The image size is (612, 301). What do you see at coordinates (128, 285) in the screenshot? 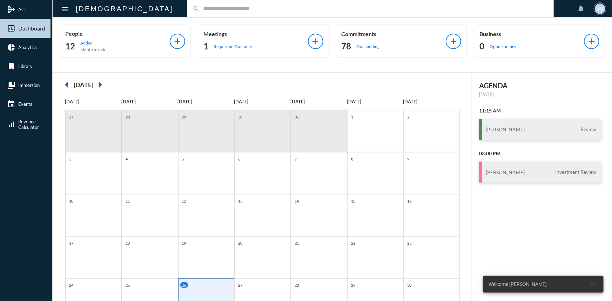
I see `p: 25` at bounding box center [128, 285].